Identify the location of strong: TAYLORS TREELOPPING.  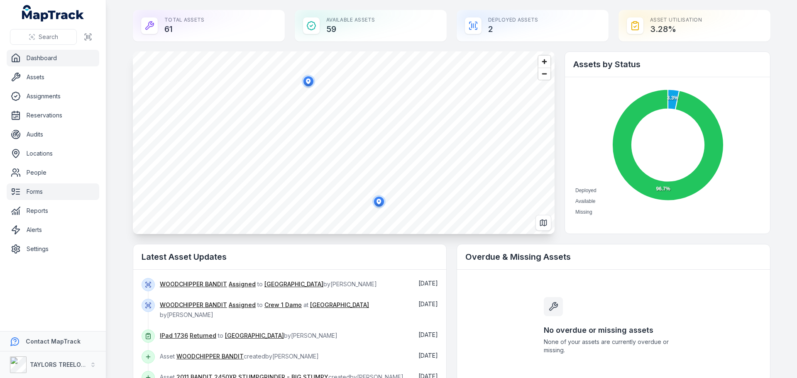
(64, 364).